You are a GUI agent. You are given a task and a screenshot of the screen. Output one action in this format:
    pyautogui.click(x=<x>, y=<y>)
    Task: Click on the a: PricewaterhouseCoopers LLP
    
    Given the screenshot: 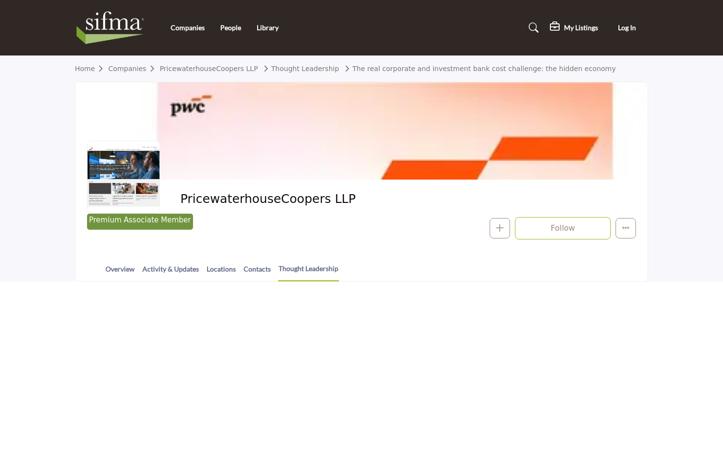 What is the action you would take?
    pyautogui.click(x=209, y=69)
    